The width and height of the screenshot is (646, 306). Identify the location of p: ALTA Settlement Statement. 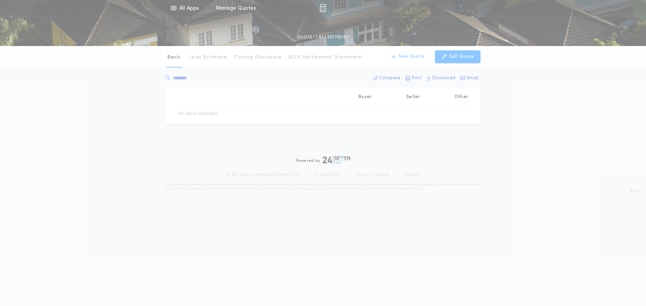
(326, 58).